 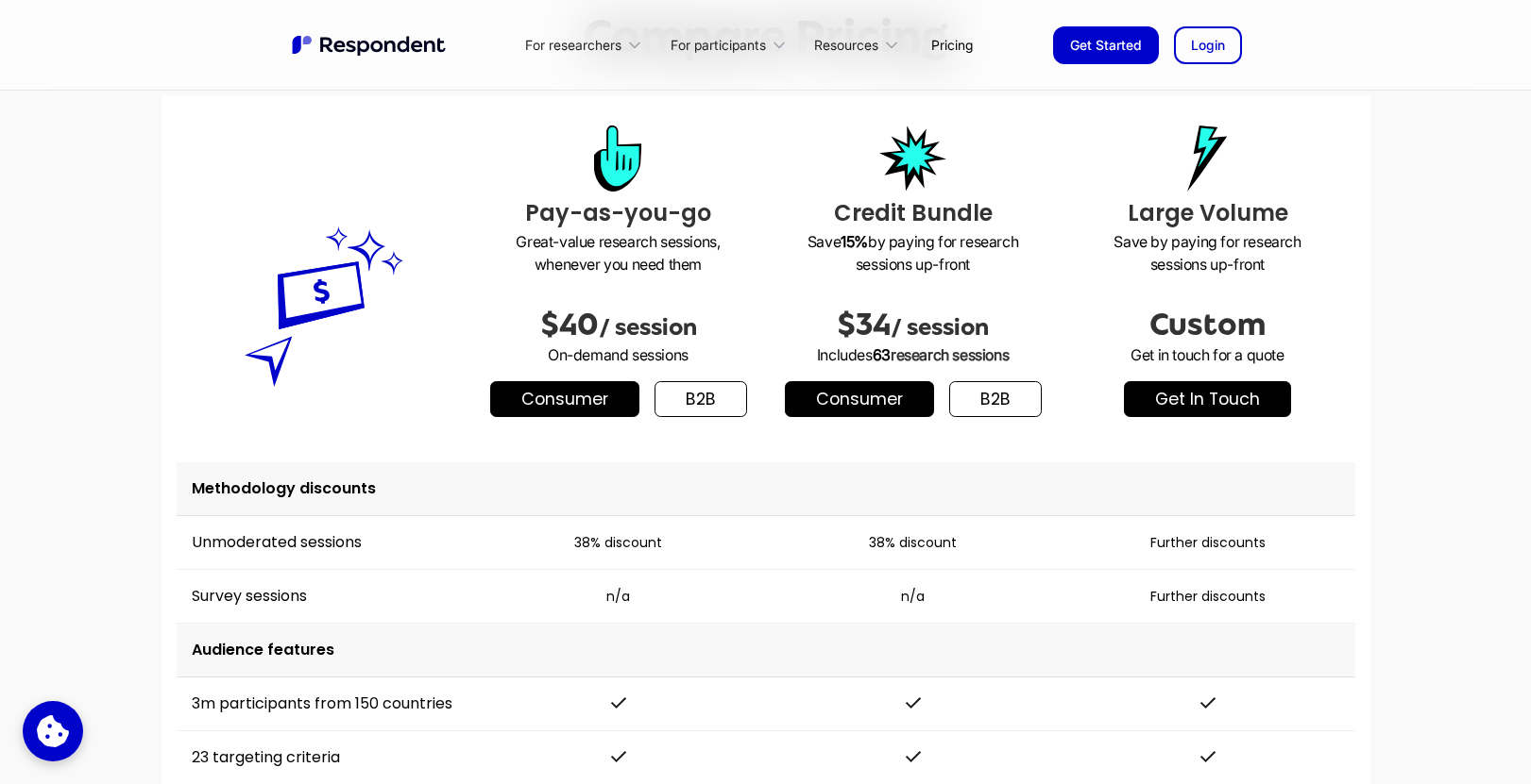 What do you see at coordinates (949, 355) in the screenshot?
I see `span: research sessions` at bounding box center [949, 355].